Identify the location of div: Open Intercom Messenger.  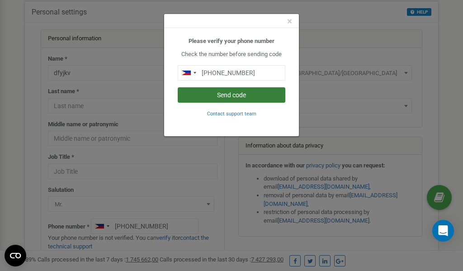
(443, 231).